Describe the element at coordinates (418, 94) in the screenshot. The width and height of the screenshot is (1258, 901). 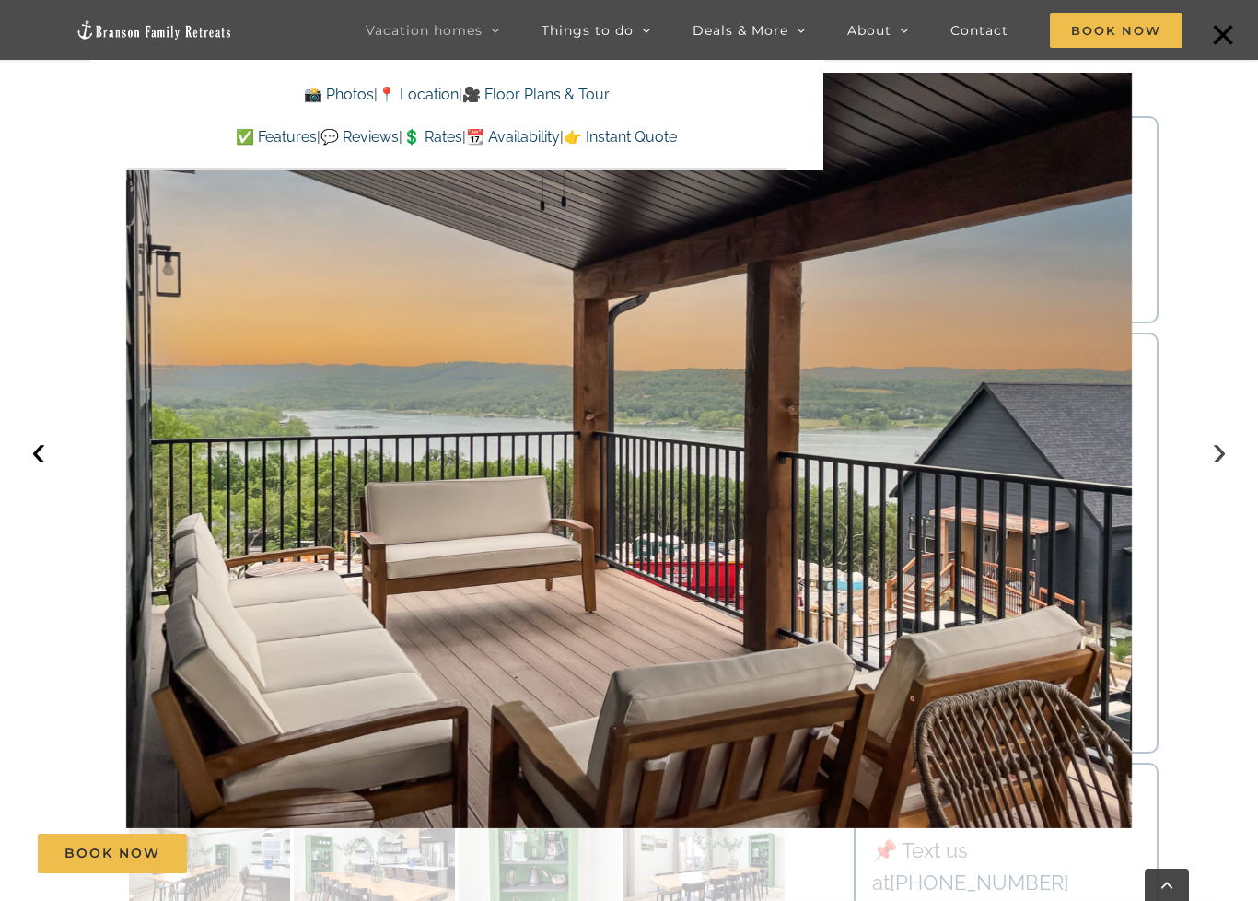
I see `a: 📍 Location` at that location.